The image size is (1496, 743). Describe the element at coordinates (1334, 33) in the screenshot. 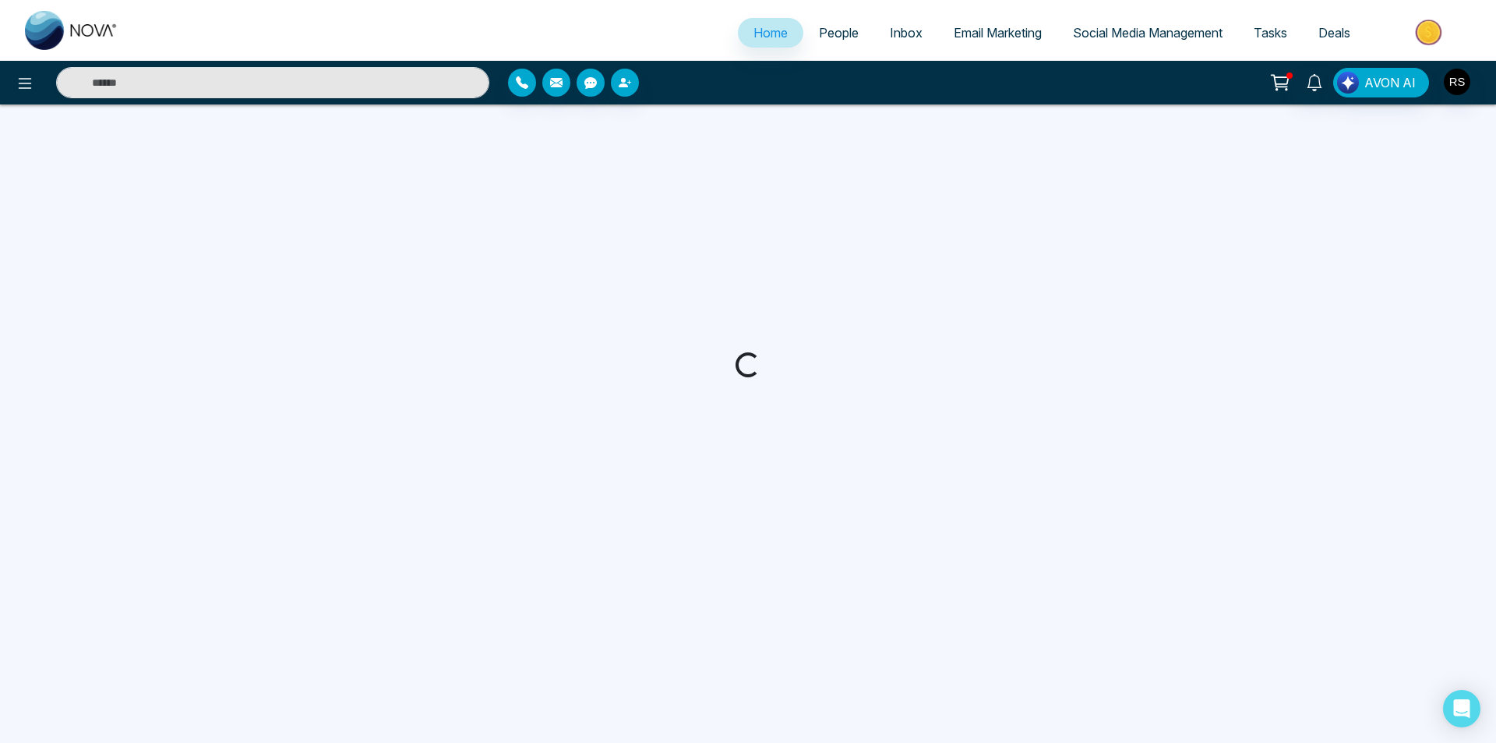

I see `a: Deals` at that location.